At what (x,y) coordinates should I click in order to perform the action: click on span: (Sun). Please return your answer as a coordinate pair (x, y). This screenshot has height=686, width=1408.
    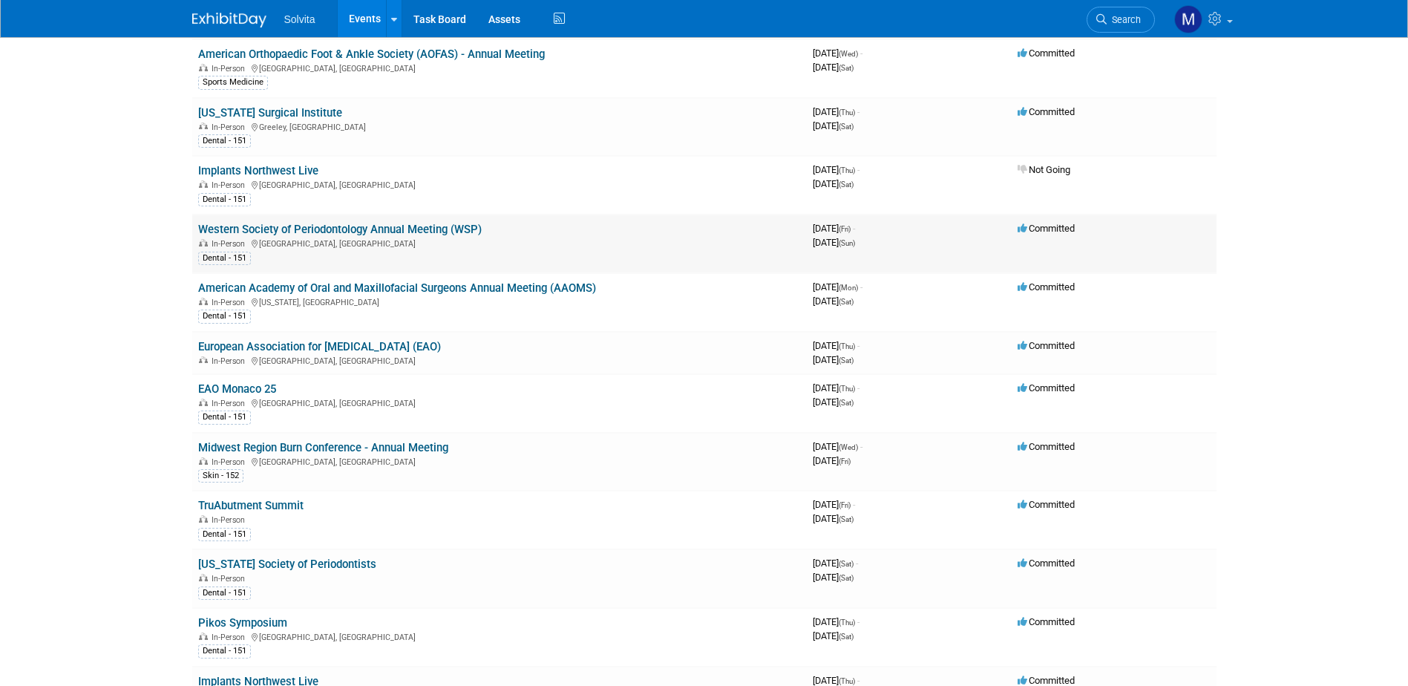
    Looking at the image, I should click on (847, 243).